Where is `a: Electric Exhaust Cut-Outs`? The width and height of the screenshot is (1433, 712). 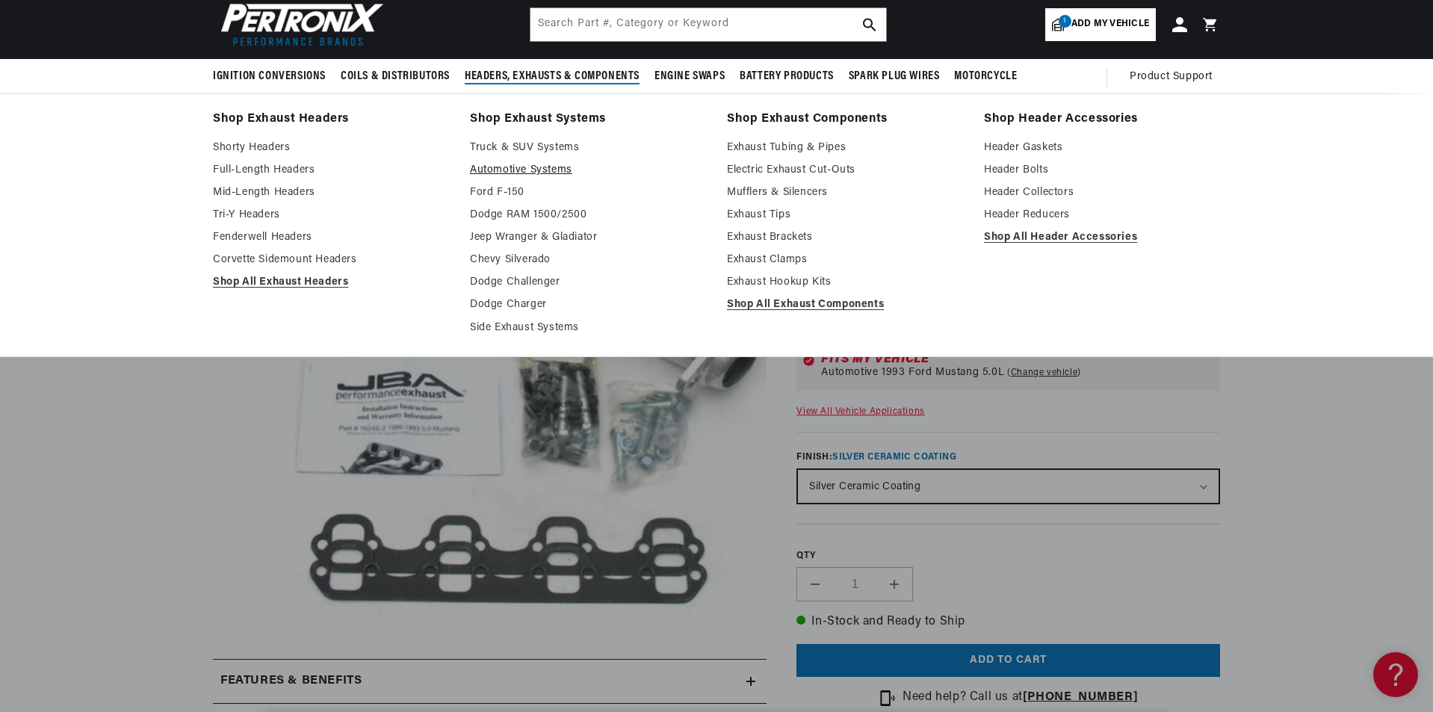
a: Electric Exhaust Cut-Outs is located at coordinates (845, 170).